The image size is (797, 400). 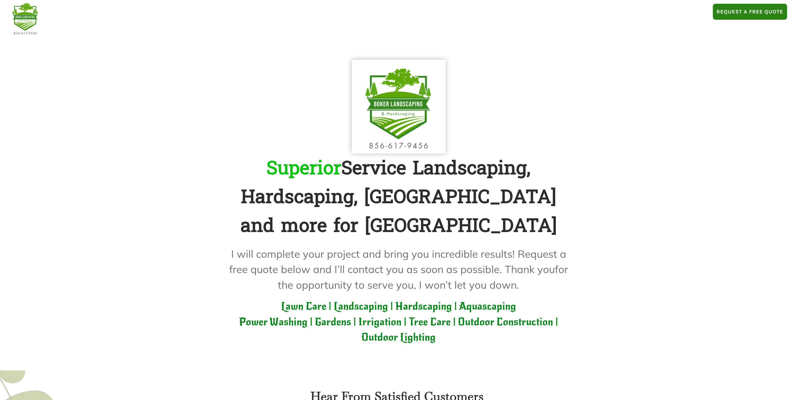 I want to click on span: Superior, so click(x=304, y=168).